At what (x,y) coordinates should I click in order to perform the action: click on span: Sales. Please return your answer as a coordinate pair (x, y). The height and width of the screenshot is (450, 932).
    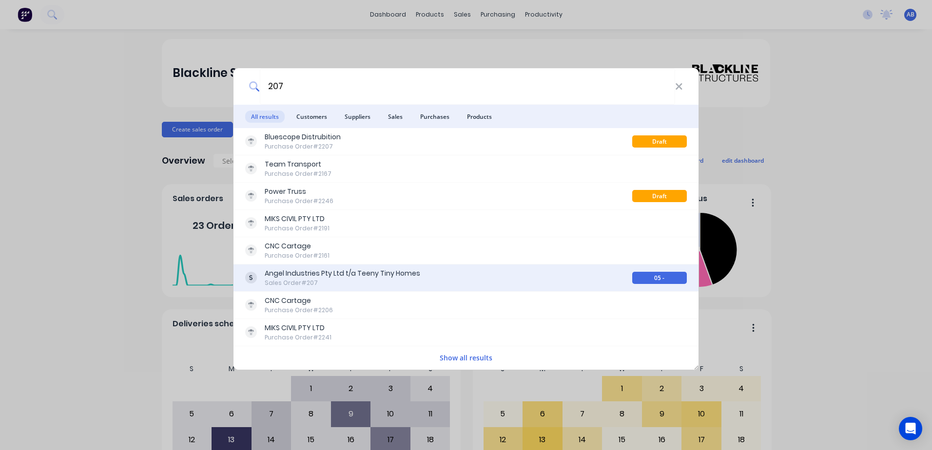
    Looking at the image, I should click on (395, 116).